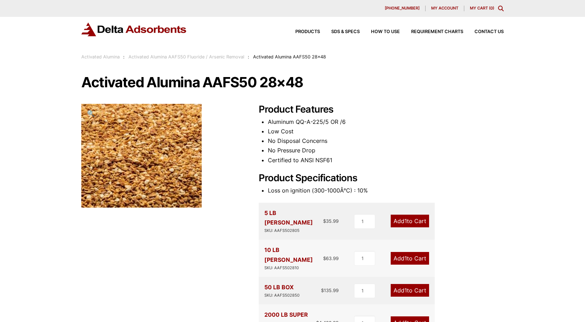 Image resolution: width=585 pixels, height=322 pixels. I want to click on div: Toggle Modal Content, so click(501, 8).